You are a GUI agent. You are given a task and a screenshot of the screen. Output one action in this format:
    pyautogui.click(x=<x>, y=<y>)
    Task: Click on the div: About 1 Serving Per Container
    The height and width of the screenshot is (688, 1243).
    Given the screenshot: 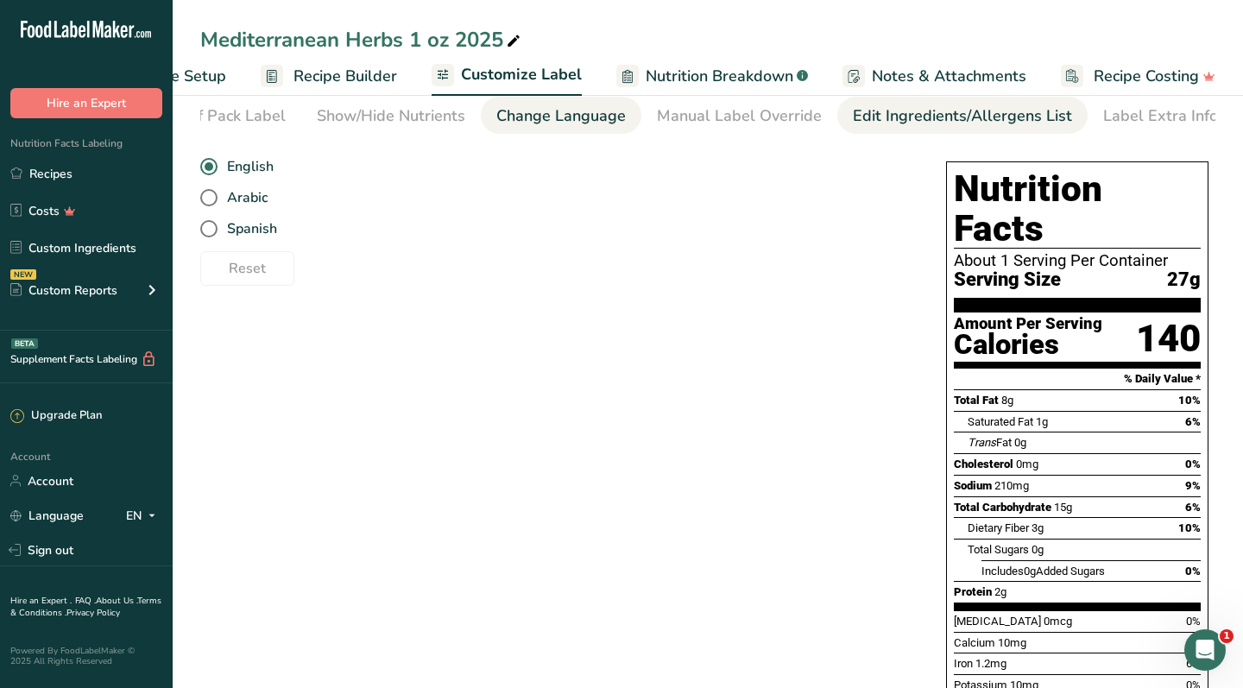 What is the action you would take?
    pyautogui.click(x=1077, y=261)
    